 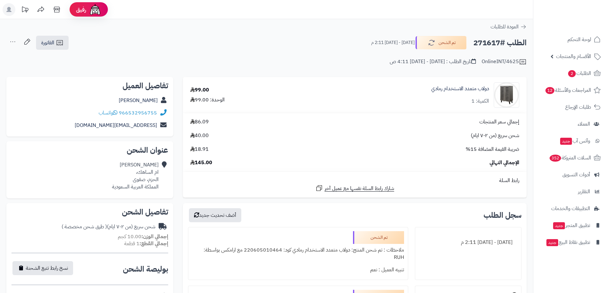 What do you see at coordinates (47, 269) in the screenshot?
I see `span: نسخ رابط تتبع الشحنة` at bounding box center [47, 269].